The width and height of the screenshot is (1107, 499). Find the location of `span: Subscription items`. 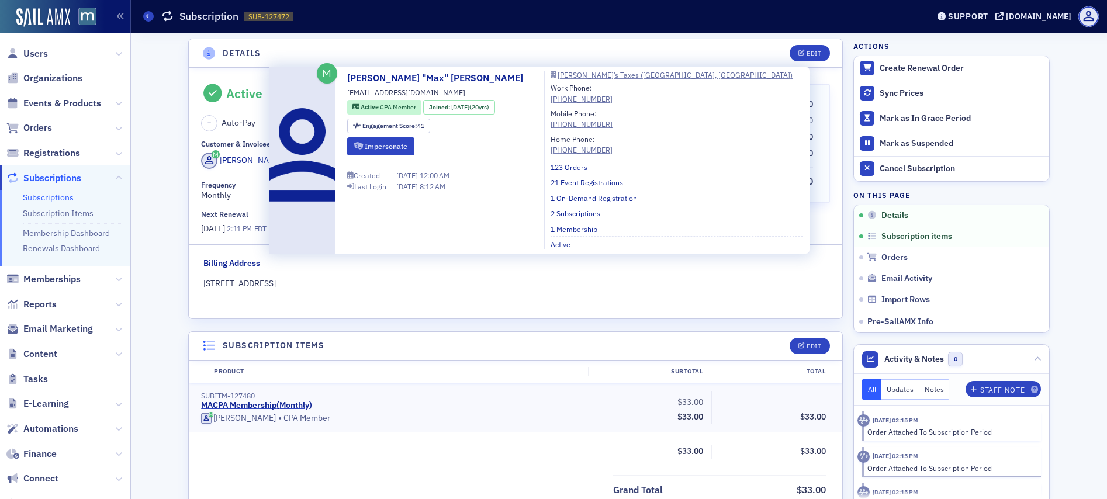

span: Subscription items is located at coordinates (916, 237).